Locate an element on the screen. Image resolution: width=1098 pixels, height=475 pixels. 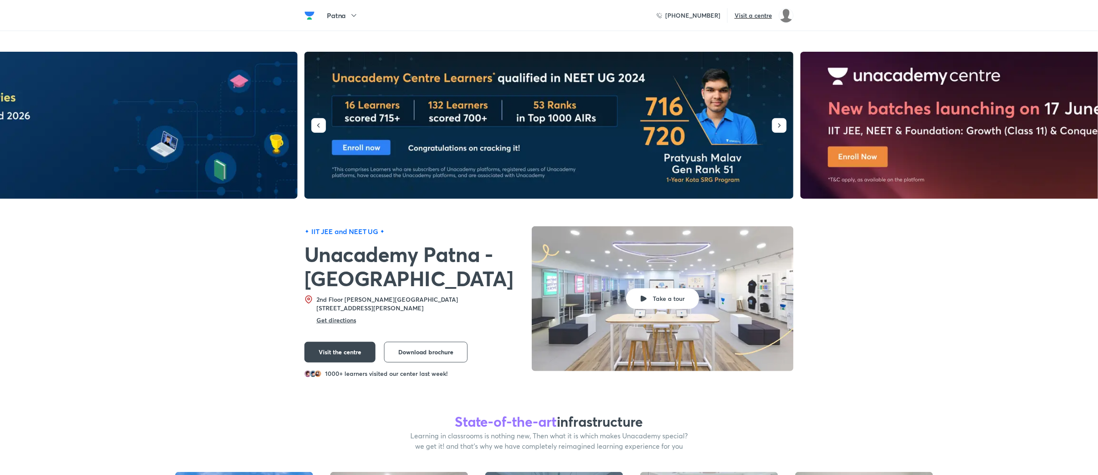
p: Learning in classrooms is nothing new, Then what it is which makes Unacademy special? we get it! ... is located at coordinates (549, 441).